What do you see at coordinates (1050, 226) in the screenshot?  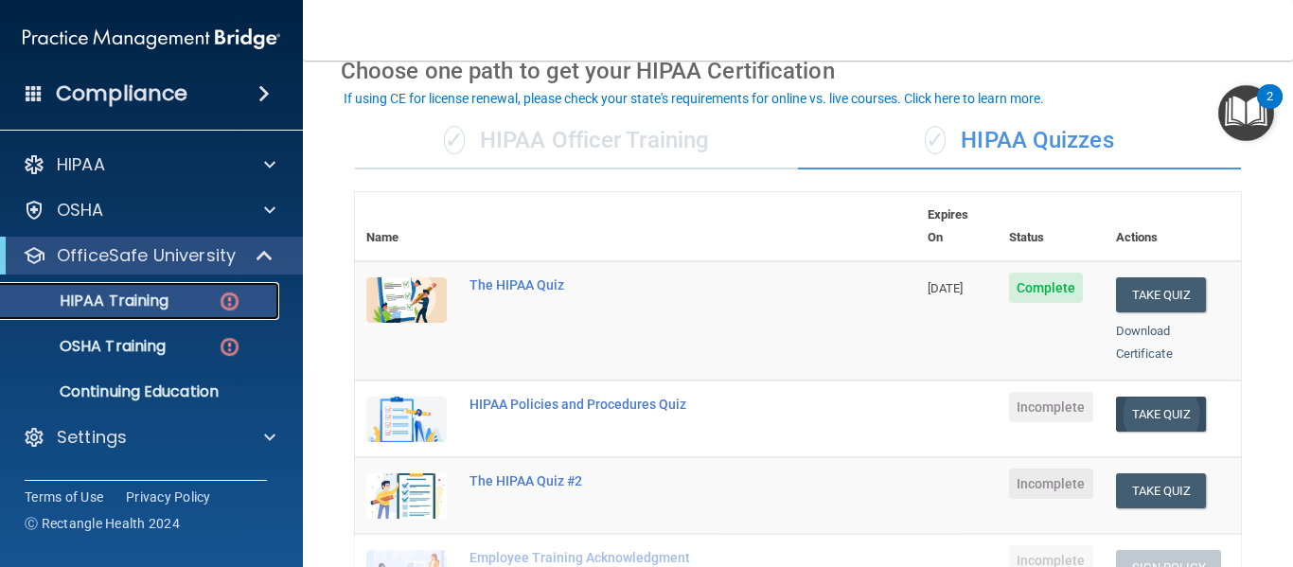 I see `th: Status` at bounding box center [1050, 226].